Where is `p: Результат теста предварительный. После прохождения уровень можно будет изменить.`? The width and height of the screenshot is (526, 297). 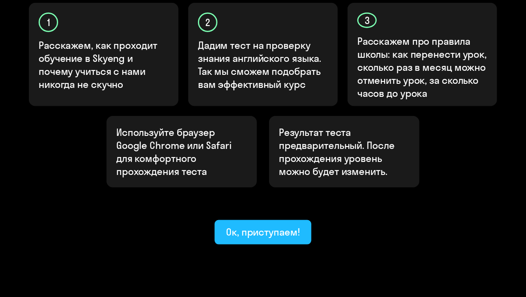
p: Результат теста предварительный. После прохождения уровень можно будет изменить. is located at coordinates (344, 152).